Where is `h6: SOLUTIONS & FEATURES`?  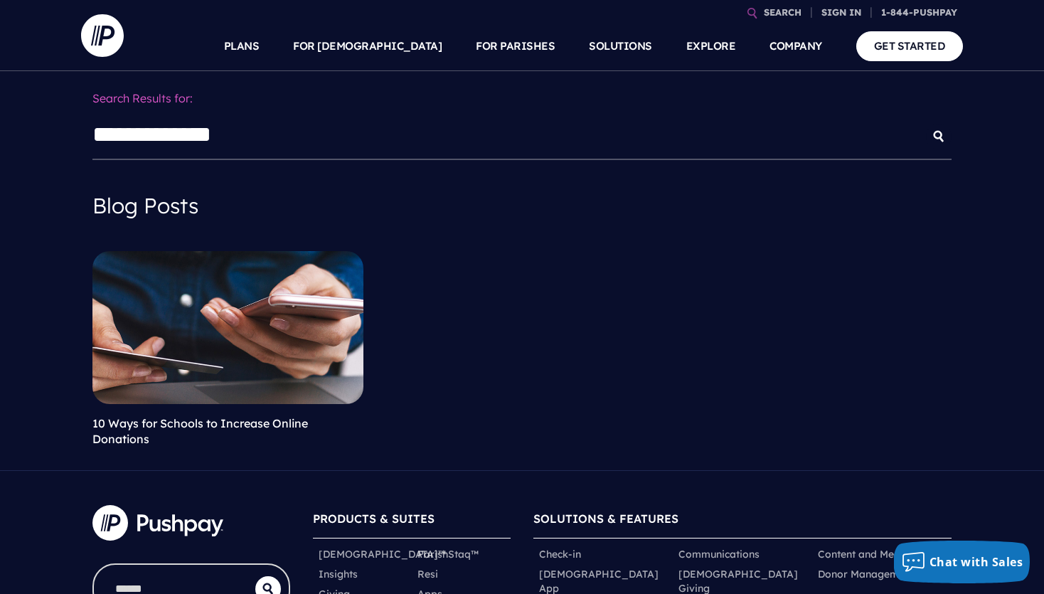 h6: SOLUTIONS & FEATURES is located at coordinates (743, 522).